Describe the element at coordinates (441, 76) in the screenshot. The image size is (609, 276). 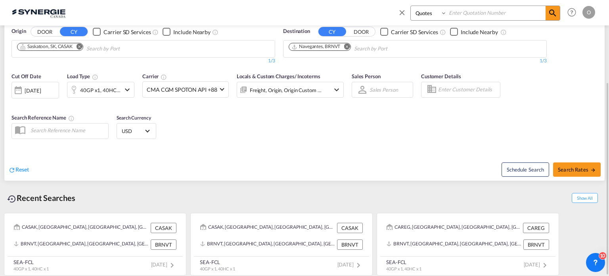
I see `span: Customer Details` at that location.